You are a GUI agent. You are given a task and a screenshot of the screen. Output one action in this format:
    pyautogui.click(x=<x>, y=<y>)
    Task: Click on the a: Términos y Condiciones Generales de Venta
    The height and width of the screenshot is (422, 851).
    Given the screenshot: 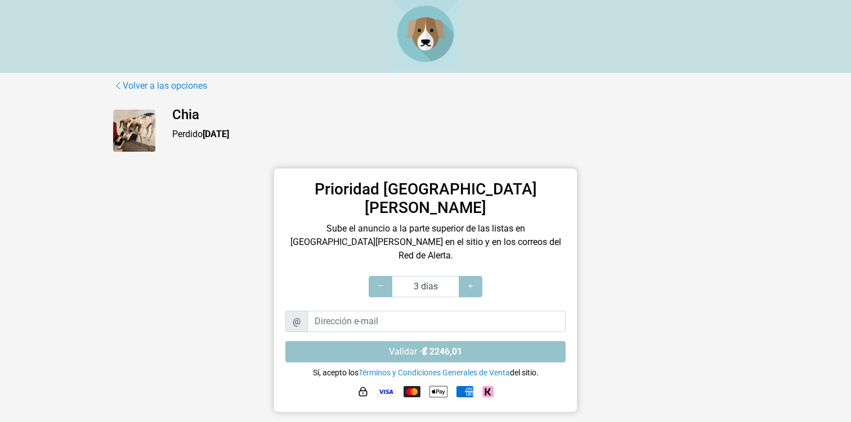 What is the action you would take?
    pyautogui.click(x=434, y=373)
    